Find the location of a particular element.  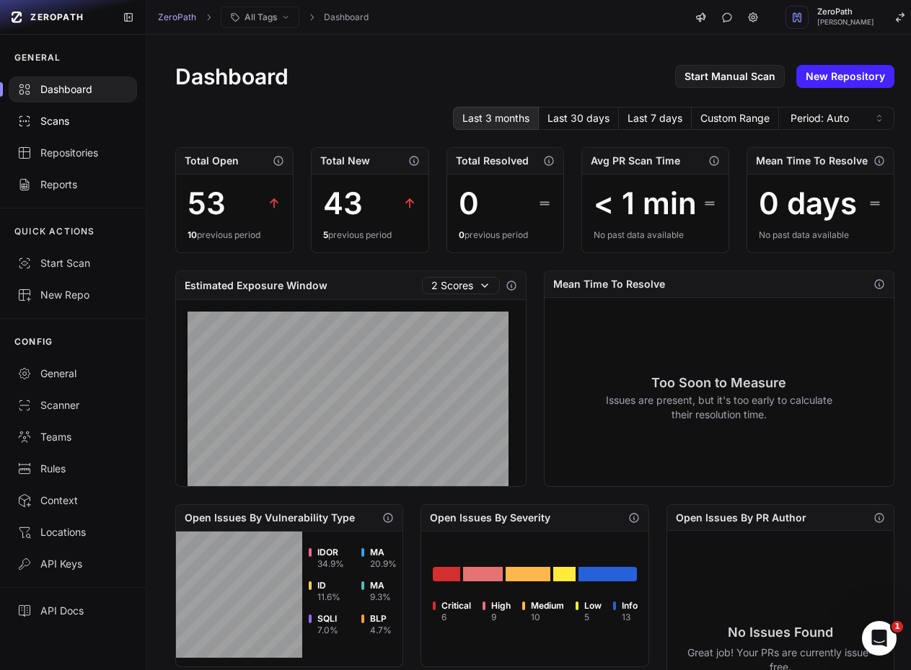

h2: Estimated Exposure Window is located at coordinates (256, 286).